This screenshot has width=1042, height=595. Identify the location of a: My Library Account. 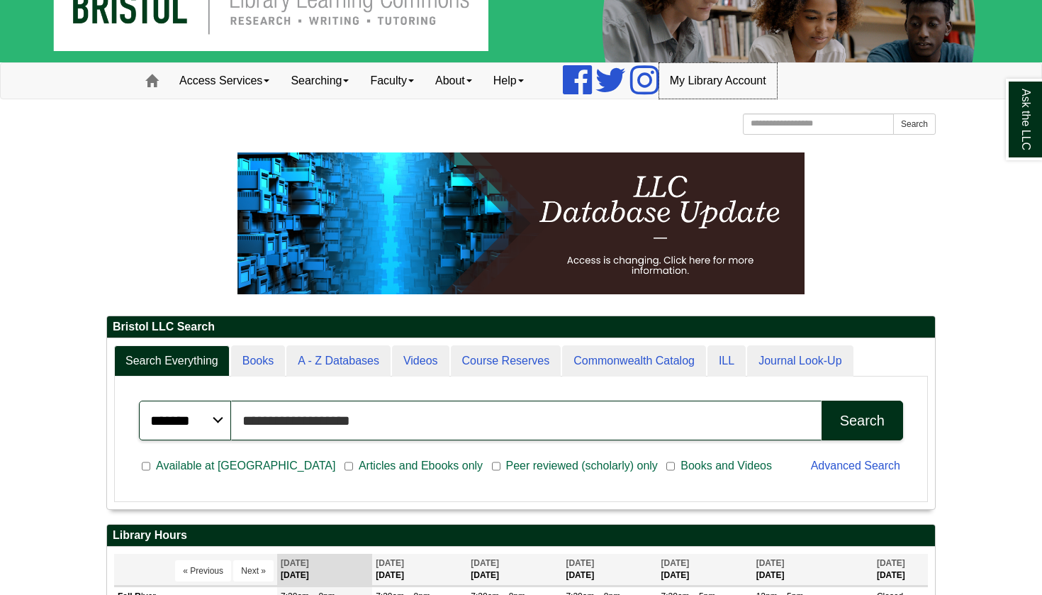
(718, 81).